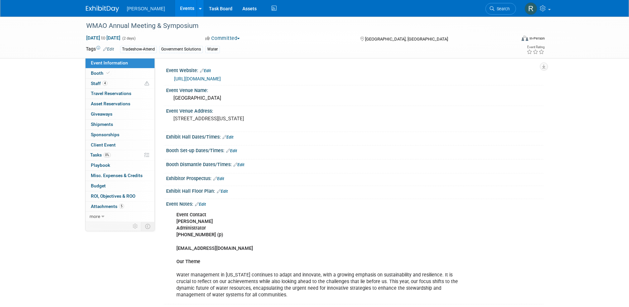 The height and width of the screenshot is (307, 629). What do you see at coordinates (120, 216) in the screenshot?
I see `a: more` at bounding box center [120, 216].